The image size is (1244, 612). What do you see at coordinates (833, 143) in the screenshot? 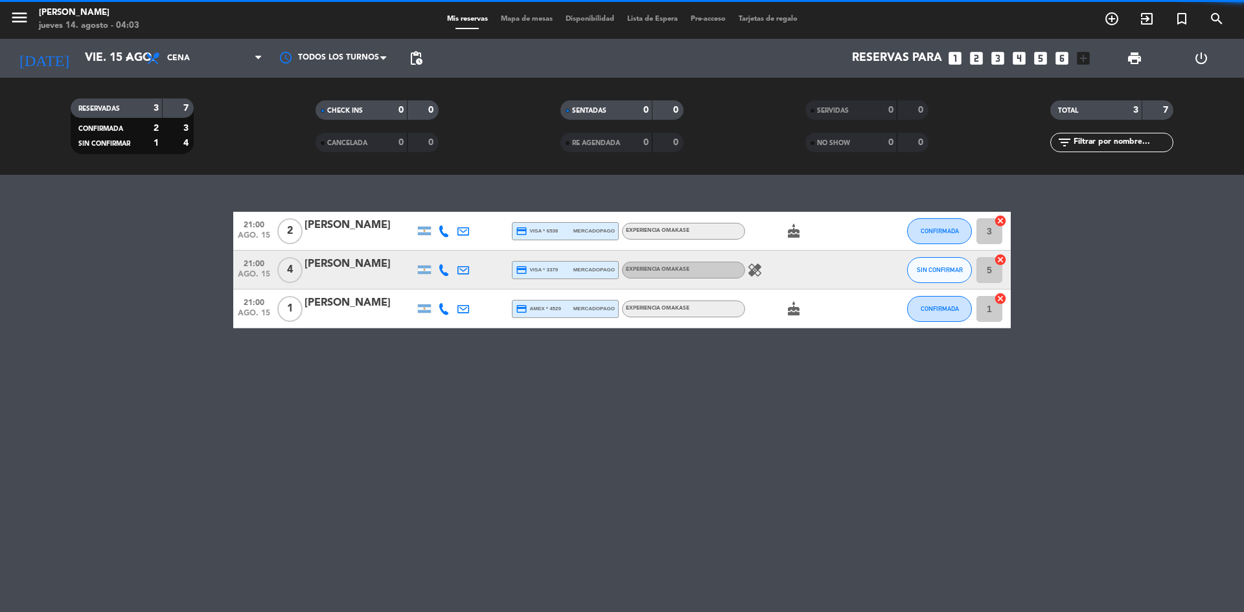
I see `span: NO SHOW` at bounding box center [833, 143].